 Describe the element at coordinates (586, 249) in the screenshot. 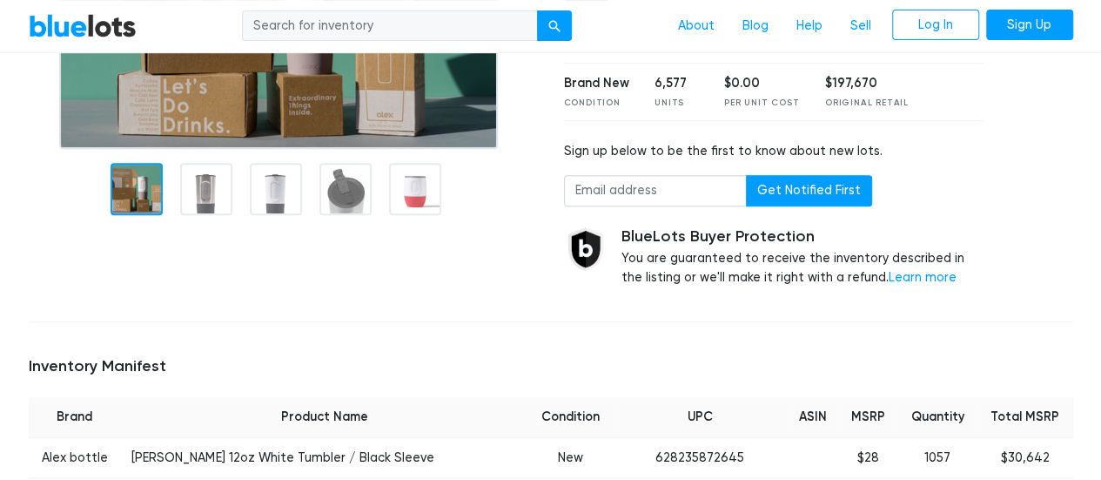

I see `img: buyer_protection_shield-3b65640a83011c7d3ede35a8e5a80bfdfaa6a97447f0071c1475b91a4b0b3d01.png` at that location.